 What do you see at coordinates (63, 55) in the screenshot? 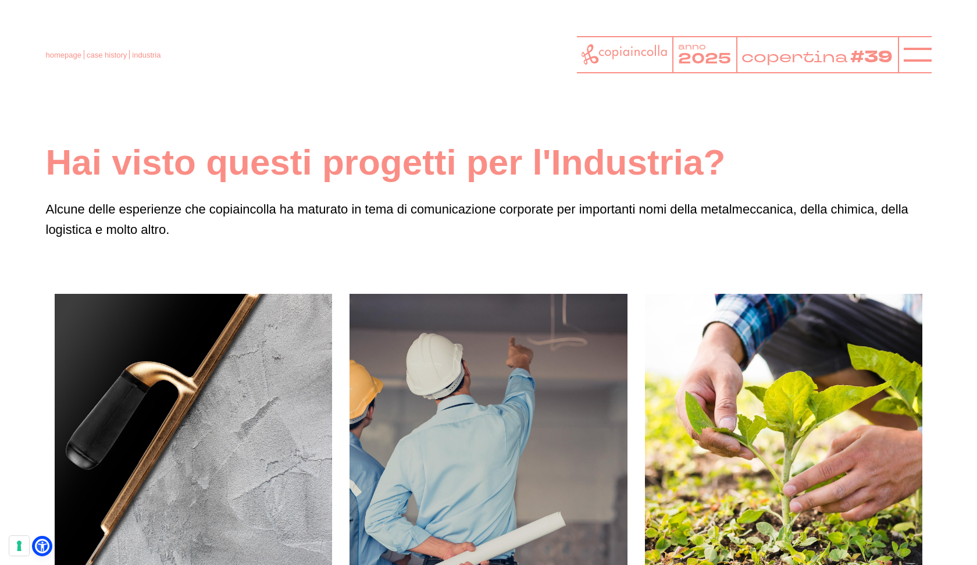
I see `a: homepage` at bounding box center [63, 55].